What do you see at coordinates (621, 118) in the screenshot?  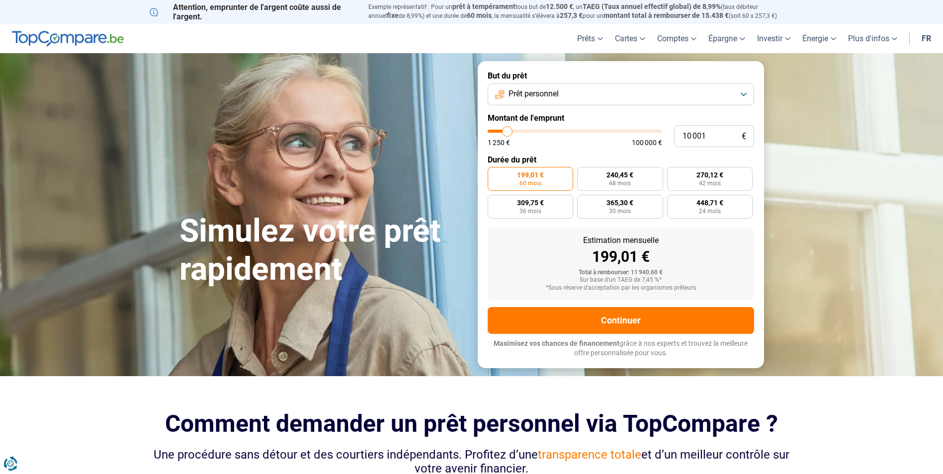 I see `label: Montant de l'emprunt` at bounding box center [621, 118].